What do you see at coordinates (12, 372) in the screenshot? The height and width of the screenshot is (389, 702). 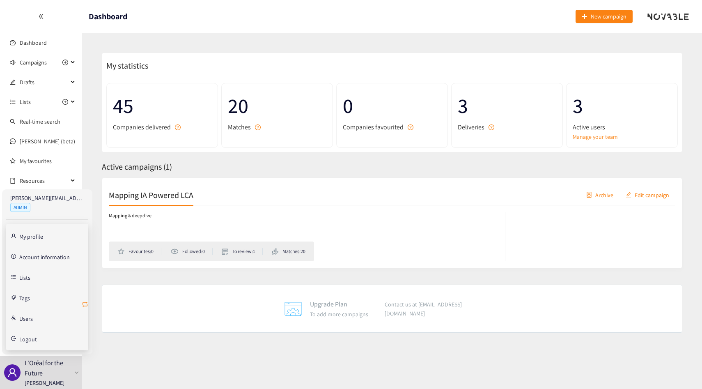 I see `span: user` at bounding box center [12, 372].